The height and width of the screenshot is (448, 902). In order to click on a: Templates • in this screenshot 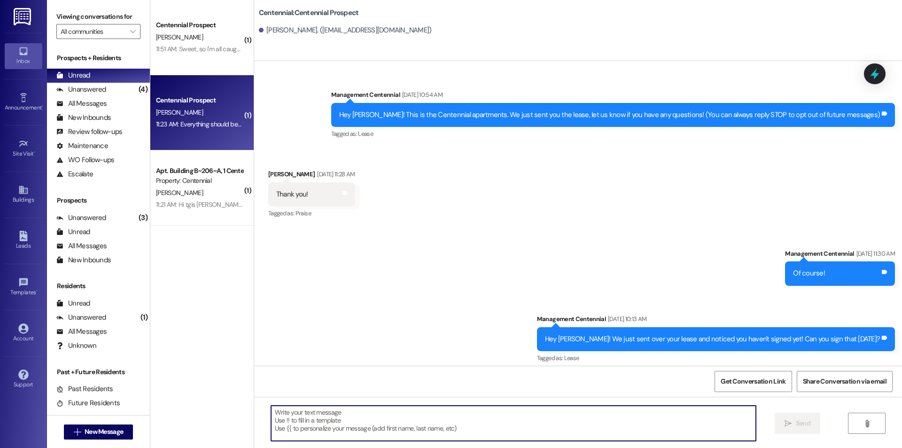, I will do `click(23, 287)`.